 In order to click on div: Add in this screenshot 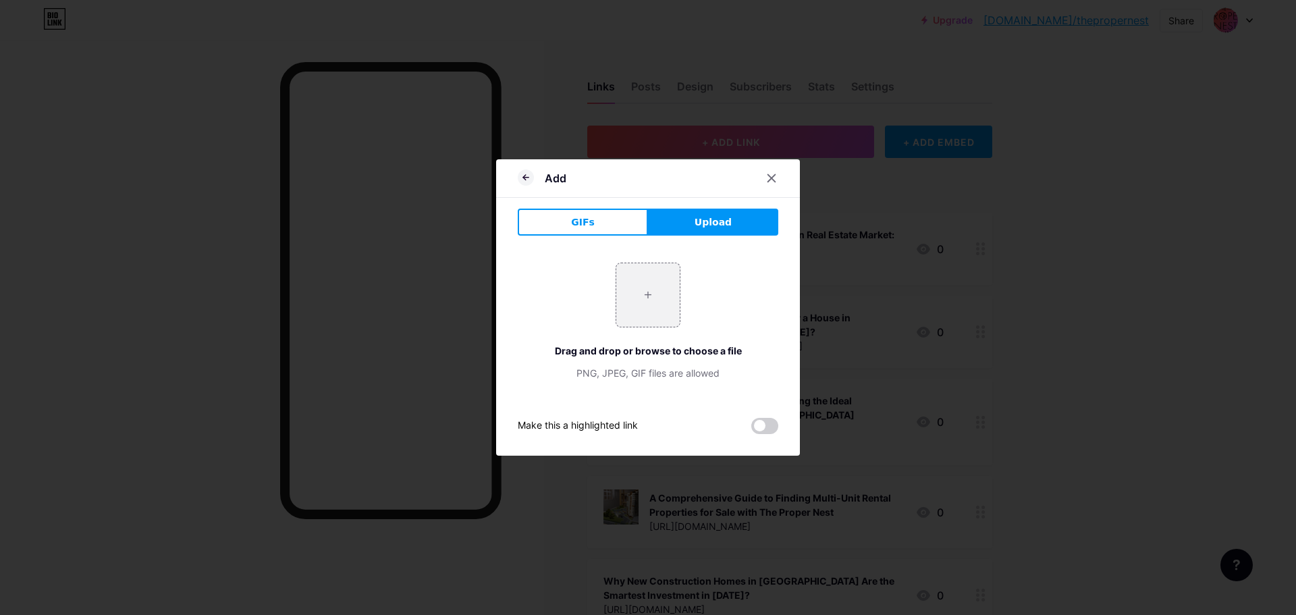, I will do `click(555, 178)`.